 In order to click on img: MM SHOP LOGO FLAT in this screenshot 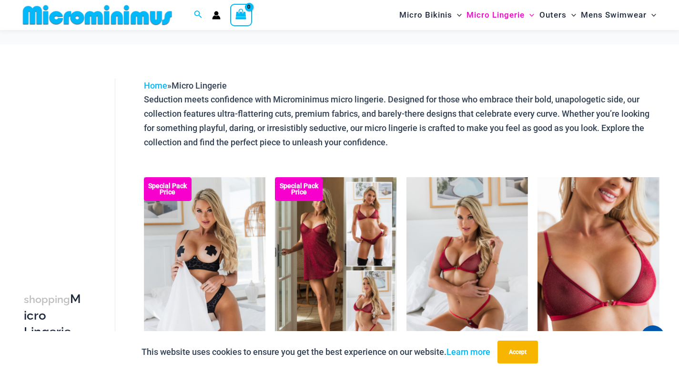, I will do `click(97, 15)`.